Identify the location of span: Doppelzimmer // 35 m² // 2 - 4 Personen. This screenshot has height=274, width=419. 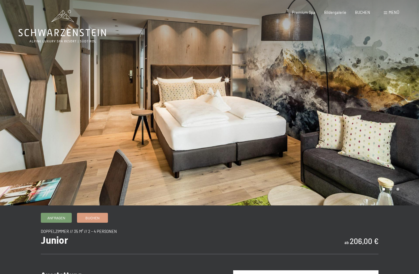
(79, 232).